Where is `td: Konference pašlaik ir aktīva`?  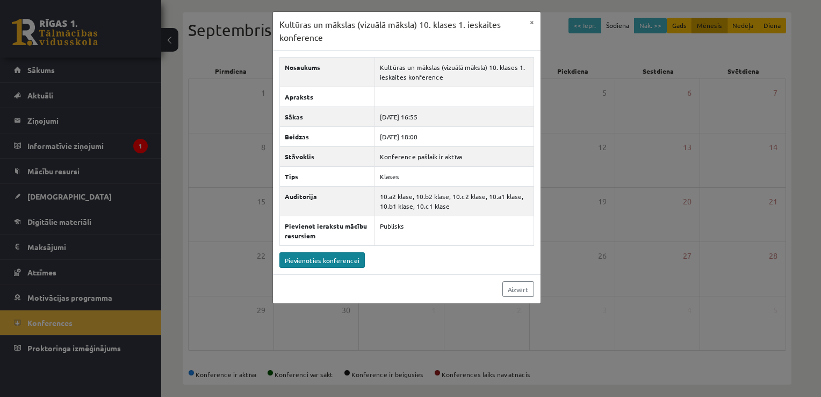
td: Konference pašlaik ir aktīva is located at coordinates (454, 156).